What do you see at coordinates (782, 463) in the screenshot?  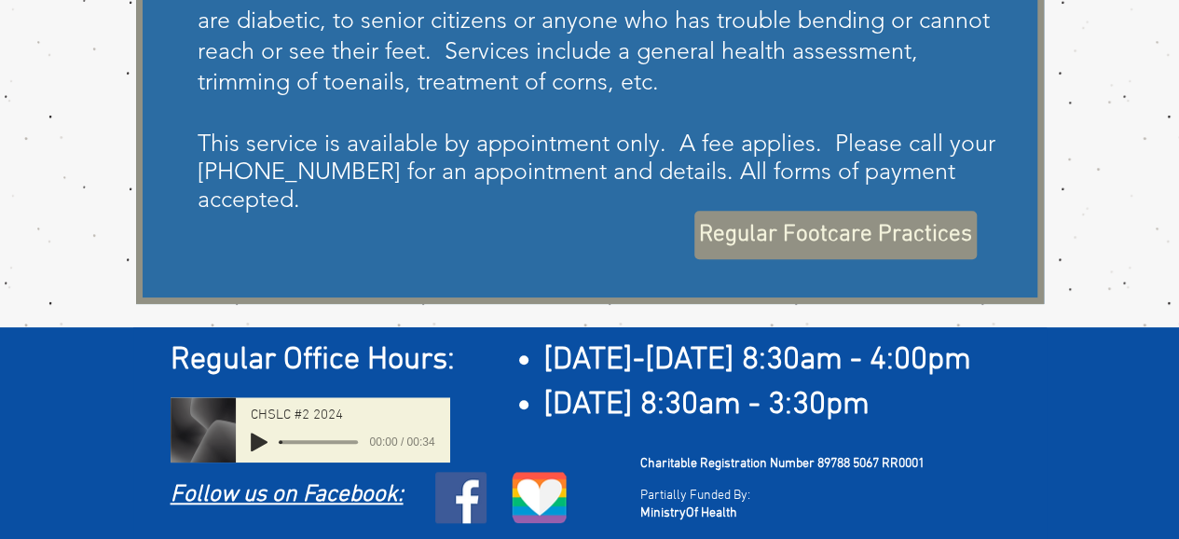 I see `span: Charitable Registration Number 89788 5067 RR0001` at bounding box center [782, 463].